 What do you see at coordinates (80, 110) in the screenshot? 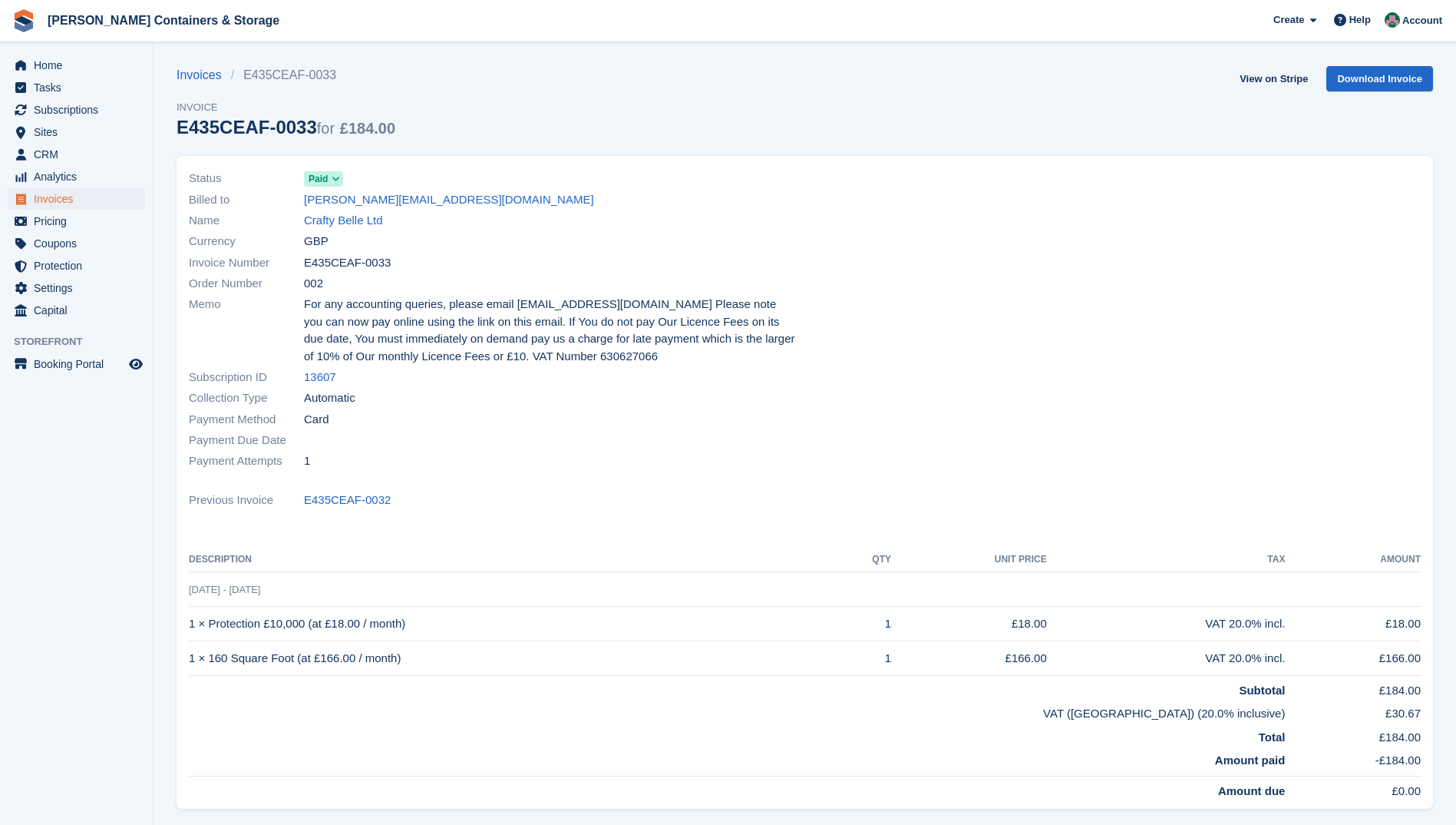
I see `span: Subscriptions` at bounding box center [80, 110].